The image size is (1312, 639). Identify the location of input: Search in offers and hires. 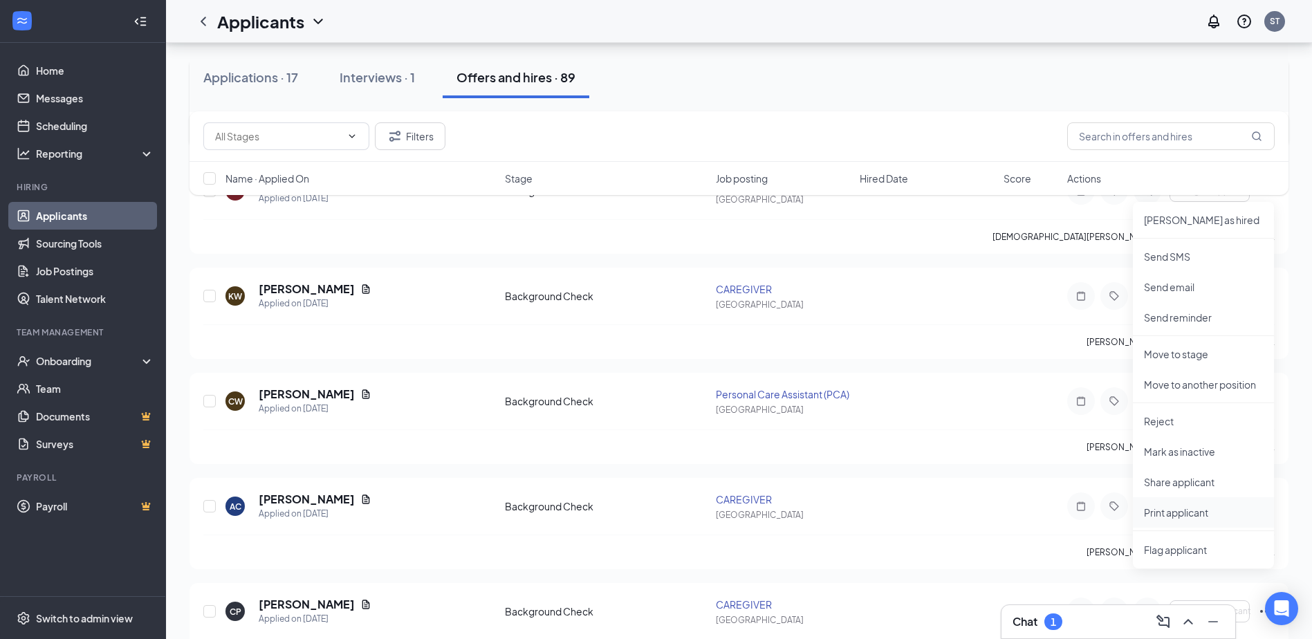
(1170, 136).